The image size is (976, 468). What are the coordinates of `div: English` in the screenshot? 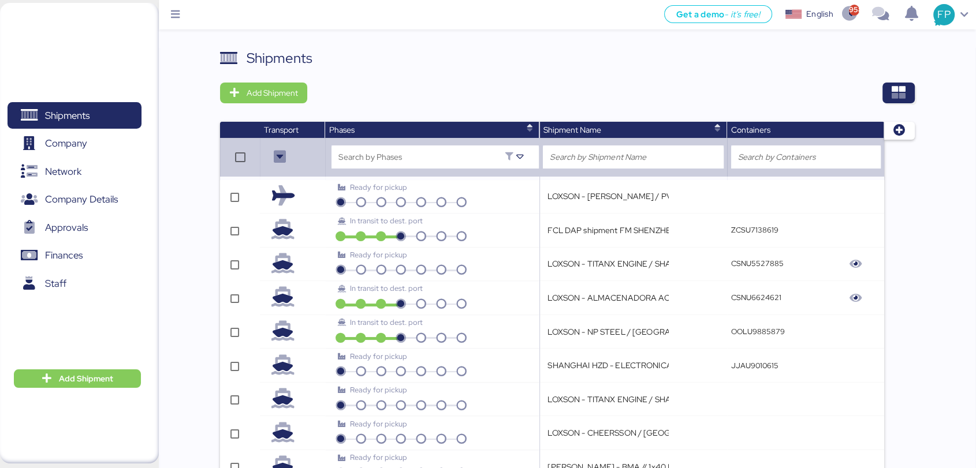 It's located at (820, 14).